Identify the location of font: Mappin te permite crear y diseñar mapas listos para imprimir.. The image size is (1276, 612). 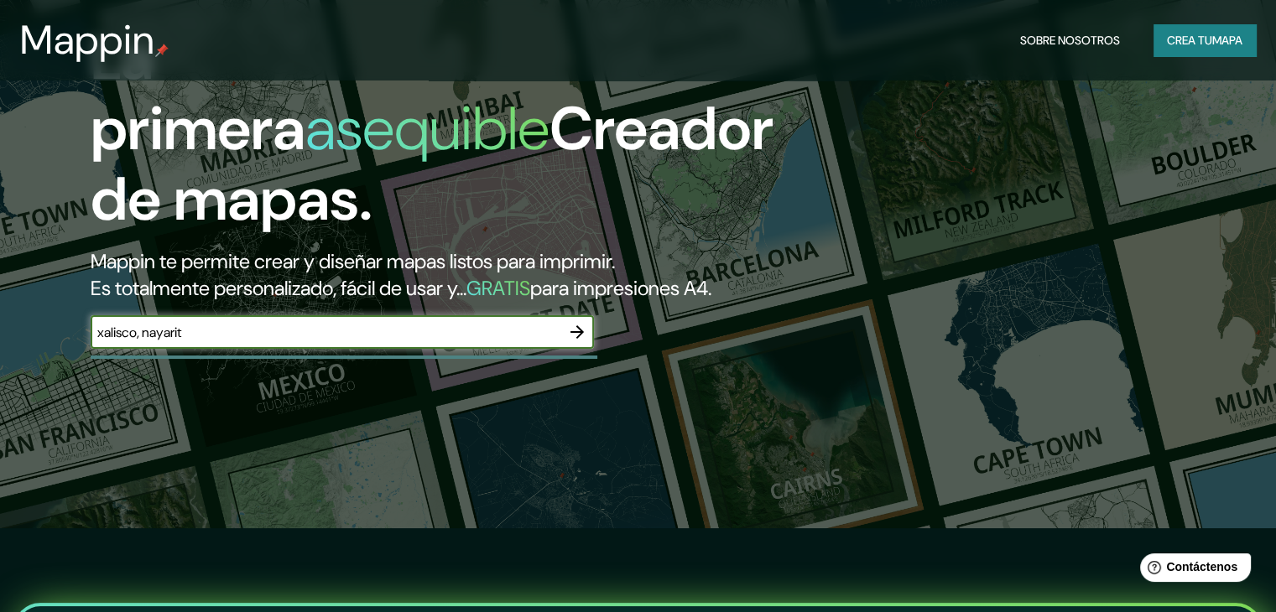
(352, 261).